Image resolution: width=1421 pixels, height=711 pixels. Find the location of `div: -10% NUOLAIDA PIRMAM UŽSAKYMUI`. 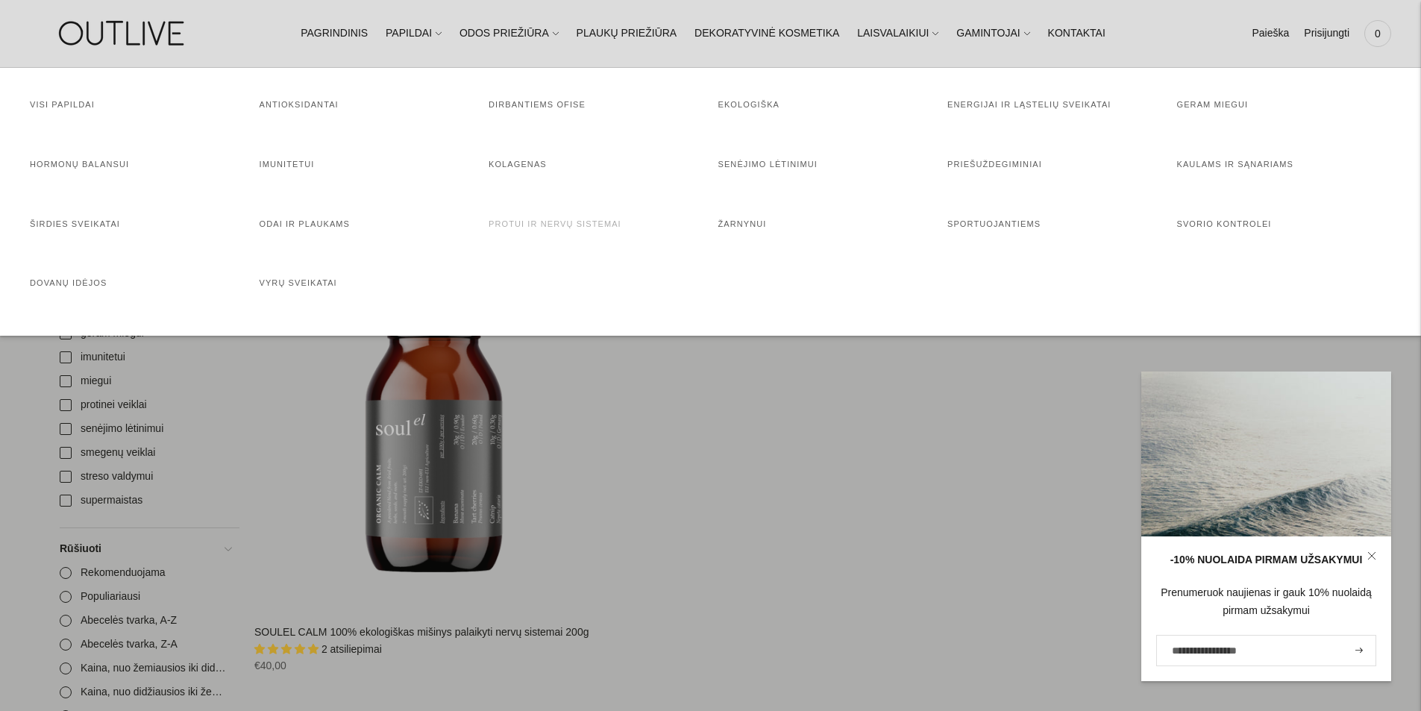

div: -10% NUOLAIDA PIRMAM UŽSAKYMUI is located at coordinates (1266, 560).